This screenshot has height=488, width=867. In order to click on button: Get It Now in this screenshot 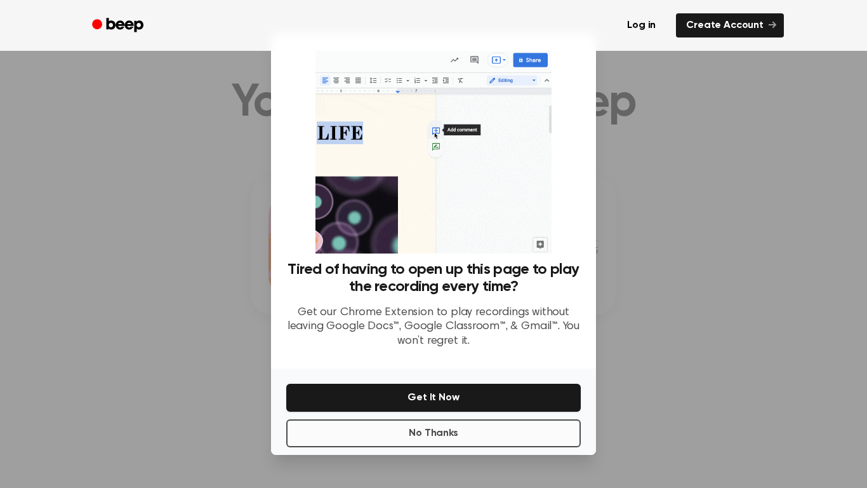, I will do `click(434, 397)`.